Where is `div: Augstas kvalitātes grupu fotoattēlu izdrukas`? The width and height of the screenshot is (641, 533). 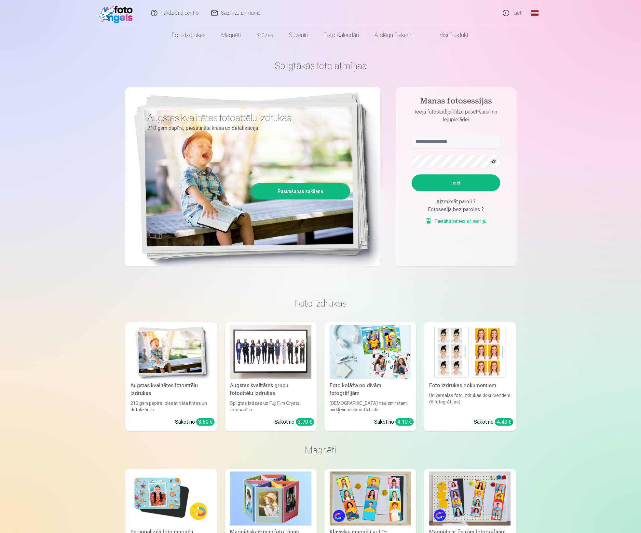 div: Augstas kvalitātes grupu fotoattēlu izdrukas is located at coordinates (271, 390).